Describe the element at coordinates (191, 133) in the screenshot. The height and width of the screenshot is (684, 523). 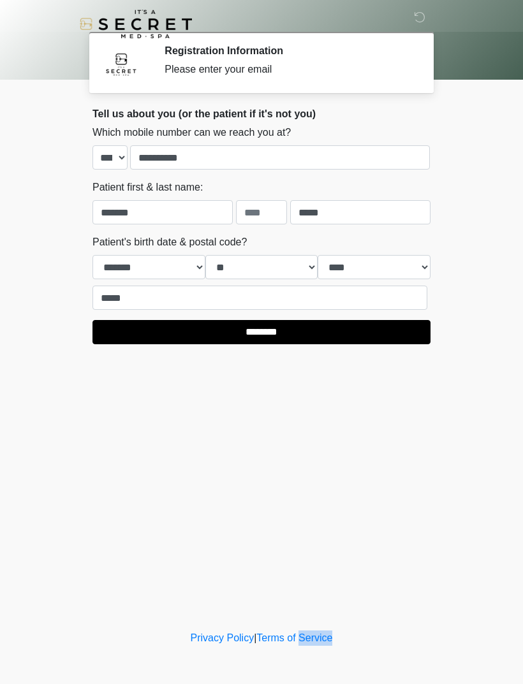
I see `label: Which mobile number can we reach you at?` at that location.